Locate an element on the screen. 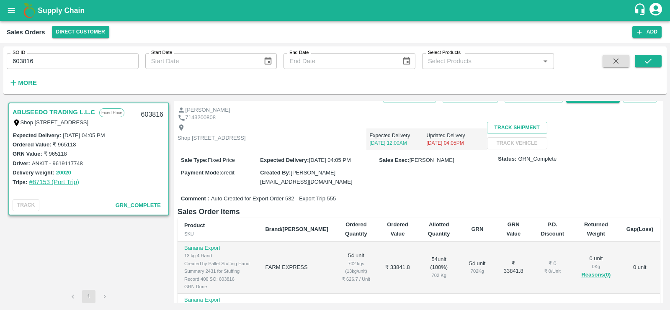 This screenshot has width=670, height=310. div: 0 unit is located at coordinates (596, 267).